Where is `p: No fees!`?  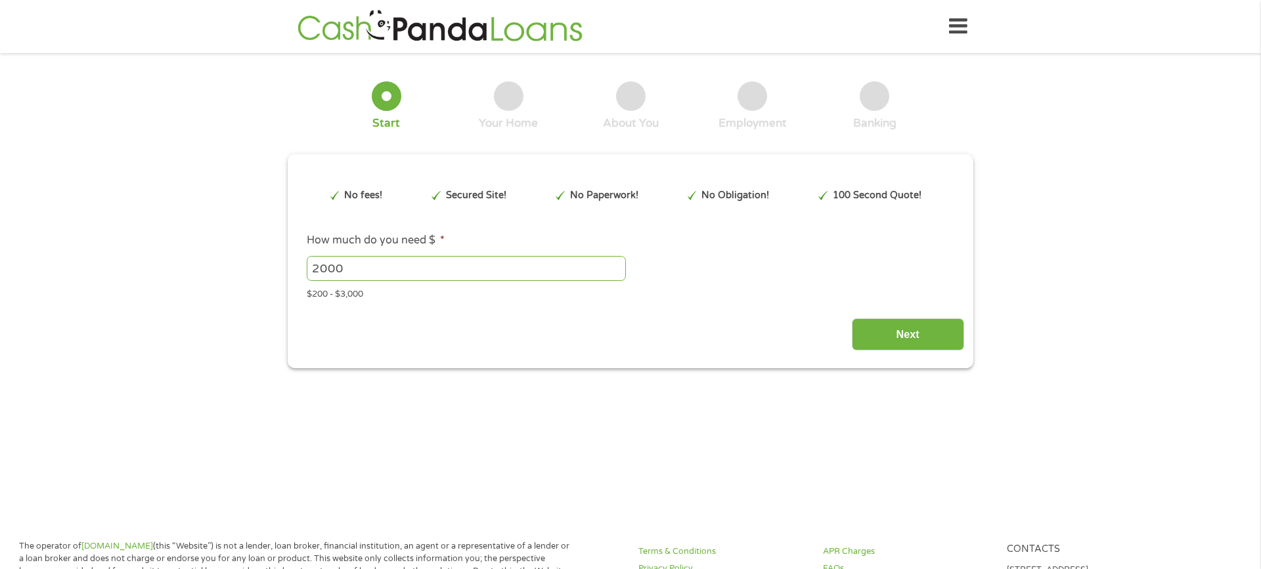
p: No fees! is located at coordinates (363, 196).